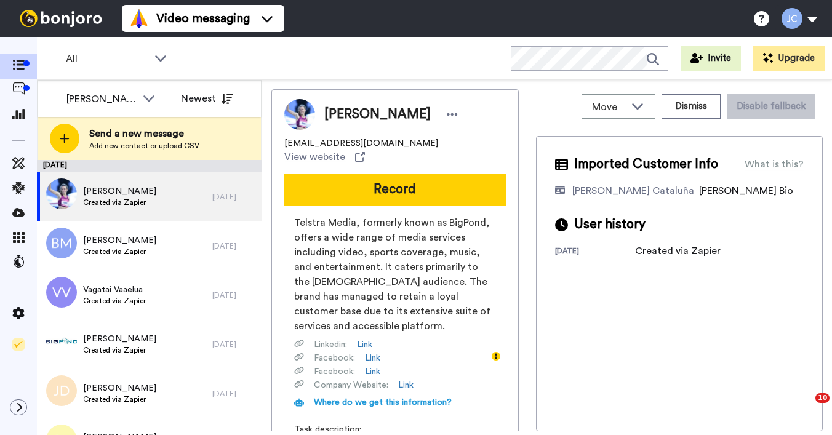 This screenshot has height=435, width=832. What do you see at coordinates (18, 345) in the screenshot?
I see `img: Checklist.svg` at bounding box center [18, 345].